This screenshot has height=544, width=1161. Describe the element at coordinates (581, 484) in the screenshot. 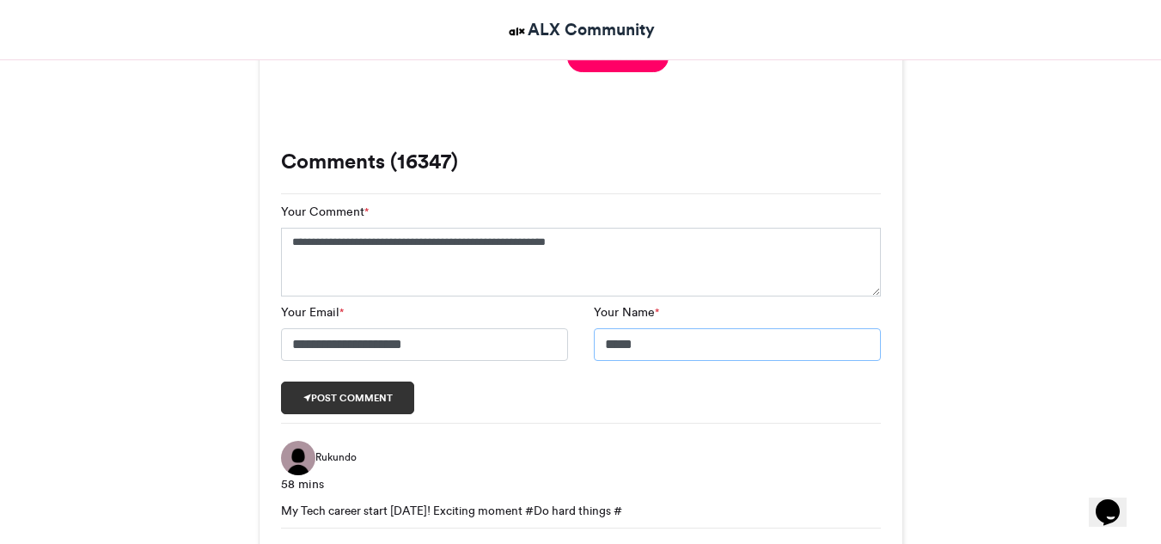

I see `div: 58 mins` at that location.